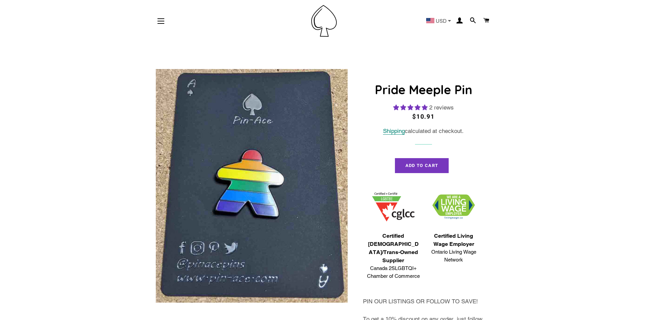  I want to click on button: Add to Cart, so click(422, 166).